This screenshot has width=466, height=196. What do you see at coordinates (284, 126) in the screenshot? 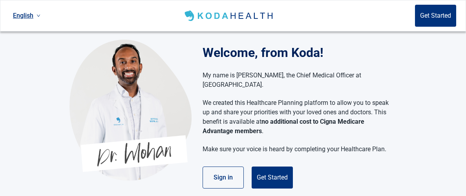
I see `strong: no additional cost to Cigna Medicare Advantage members` at bounding box center [284, 126].